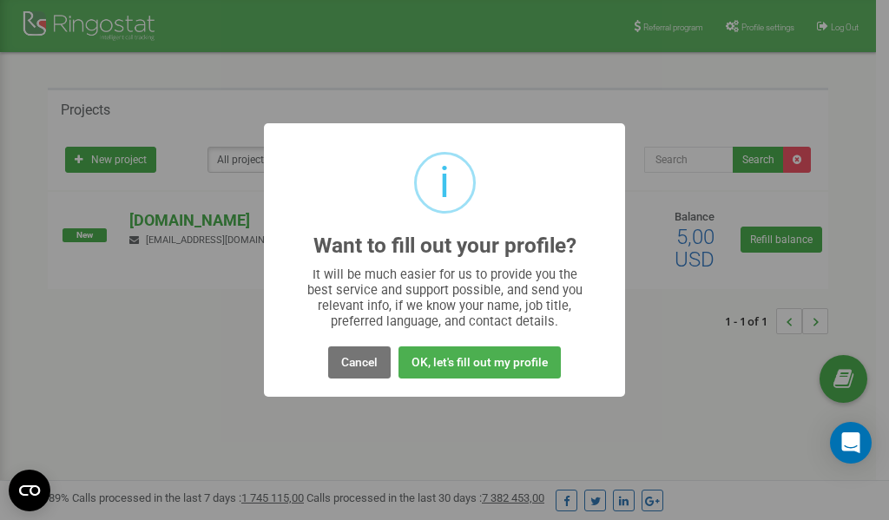 Image resolution: width=889 pixels, height=520 pixels. I want to click on div: i, so click(445, 182).